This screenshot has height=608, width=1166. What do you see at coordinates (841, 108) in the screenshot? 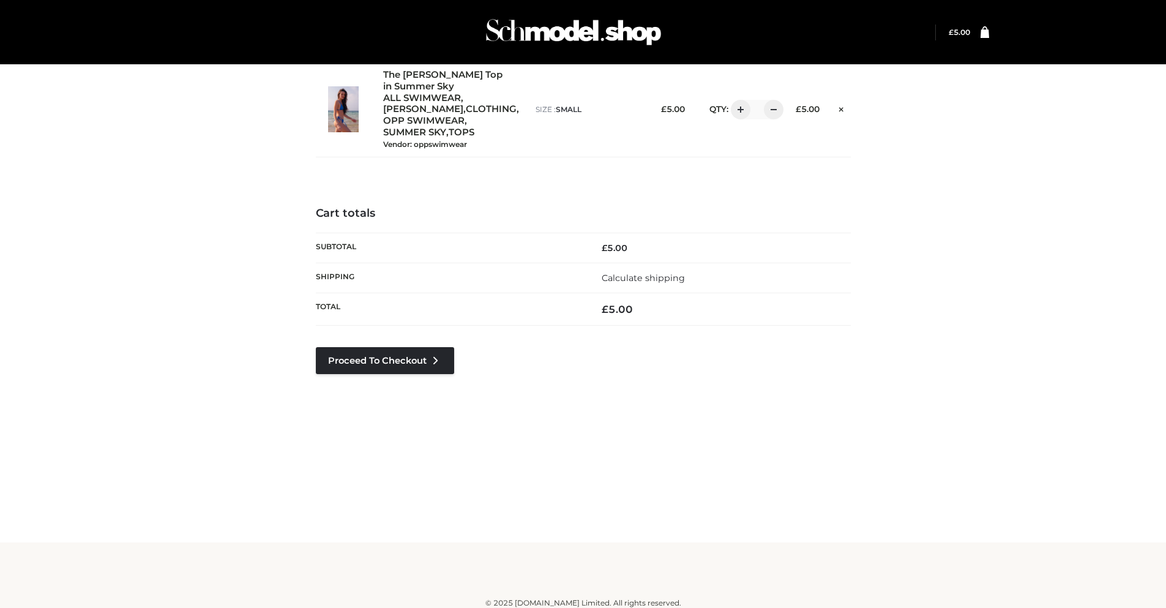
I see `a: Remove this item` at bounding box center [841, 108].